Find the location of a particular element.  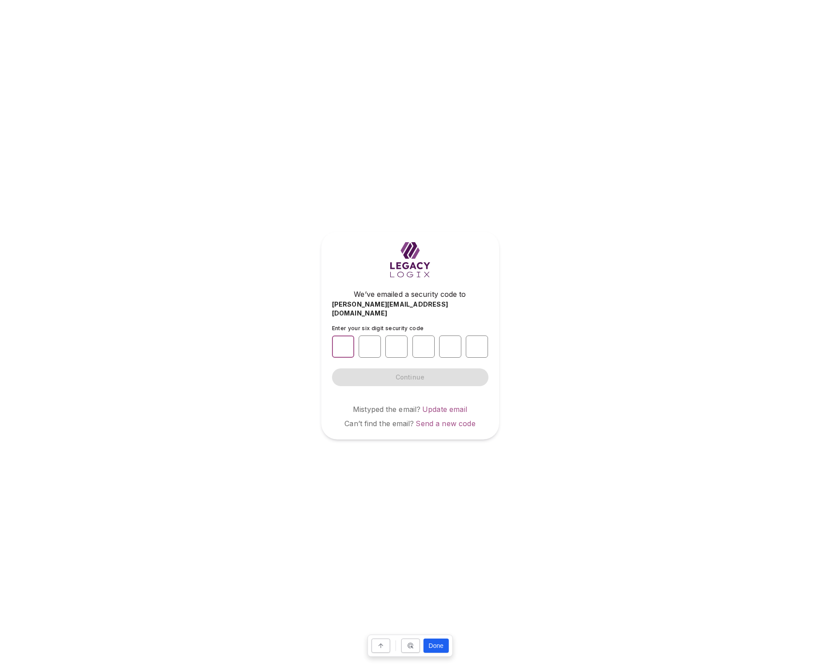

span: Mistyped the email? is located at coordinates (387, 409).